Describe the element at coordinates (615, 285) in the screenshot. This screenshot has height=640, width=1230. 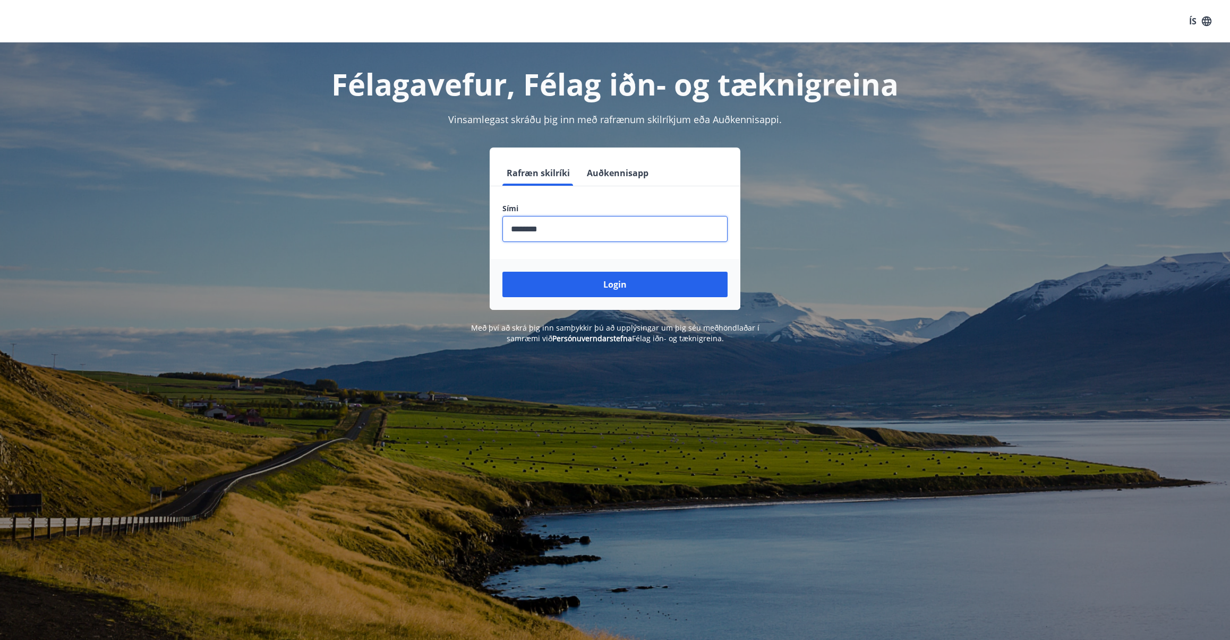
I see `button: Login` at that location.